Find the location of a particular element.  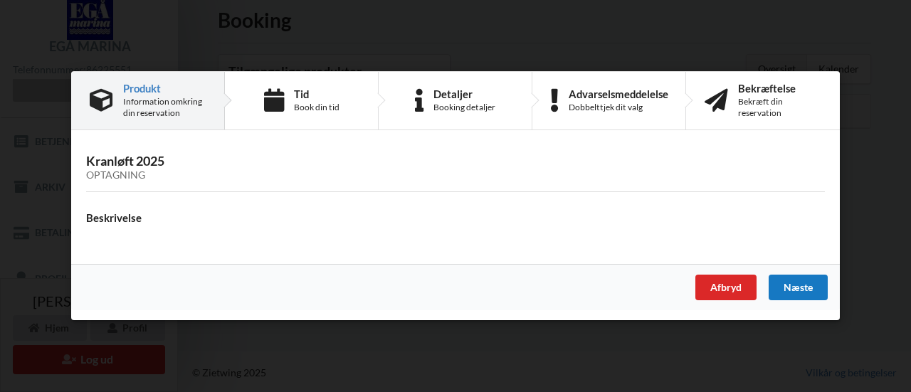

div: Bekræftelse is located at coordinates (779, 88).